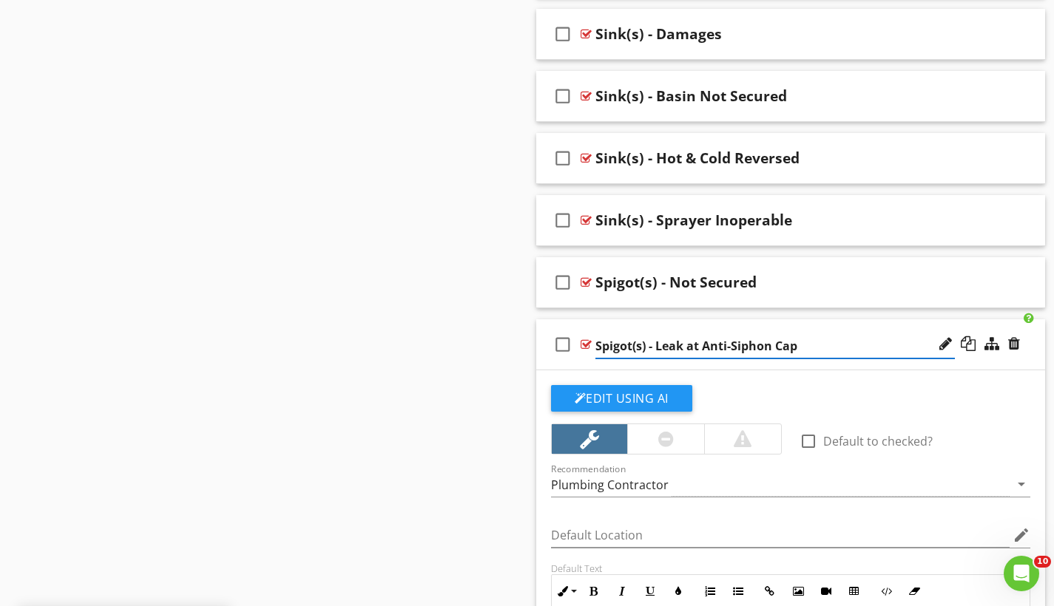 This screenshot has height=606, width=1054. I want to click on button: Code View, so click(886, 592).